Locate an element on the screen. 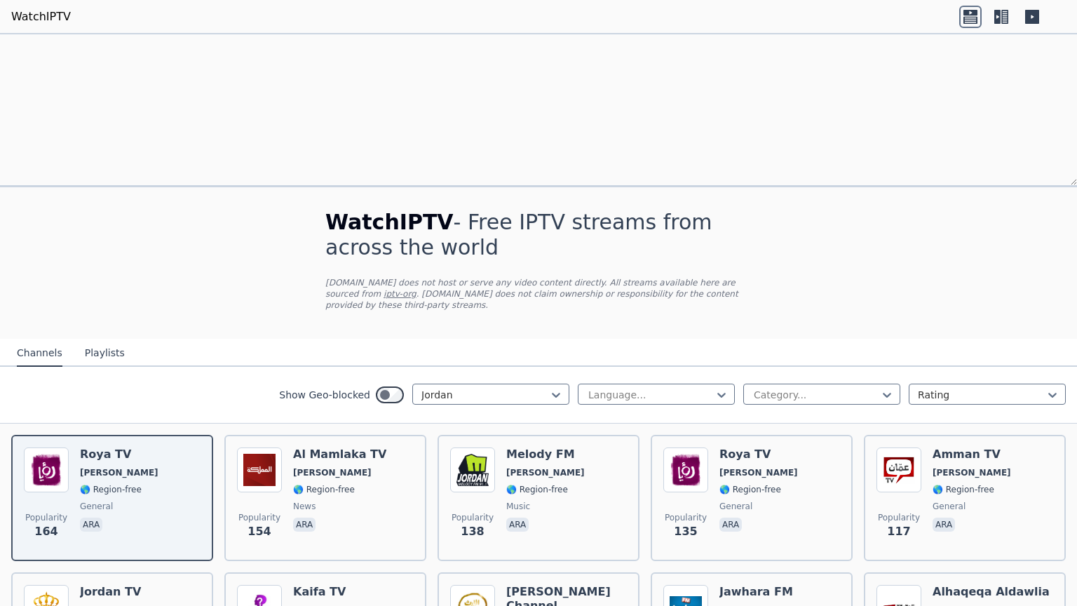  h6: Amman TV is located at coordinates (972, 455).